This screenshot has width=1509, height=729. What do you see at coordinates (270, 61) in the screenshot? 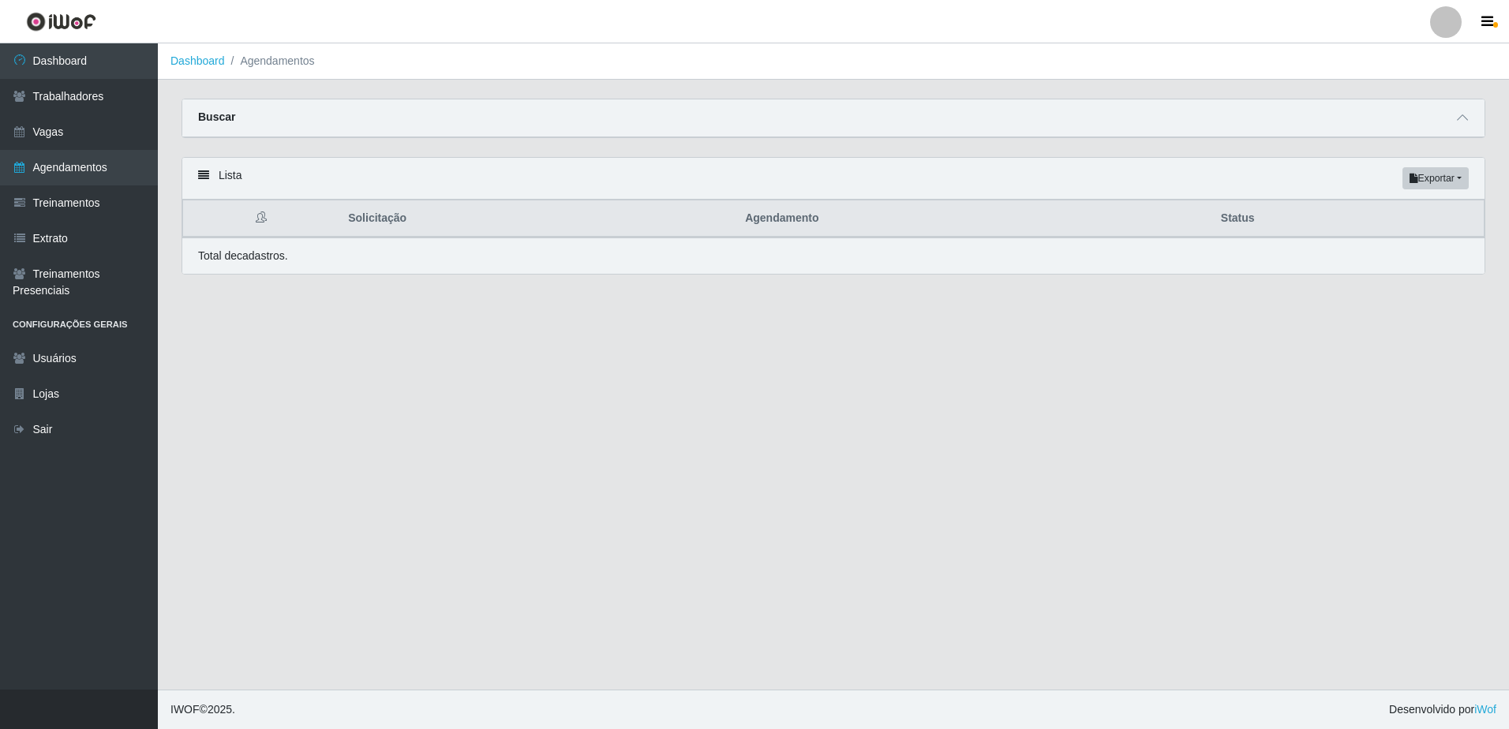
I see `li: Agendamentos` at bounding box center [270, 61].